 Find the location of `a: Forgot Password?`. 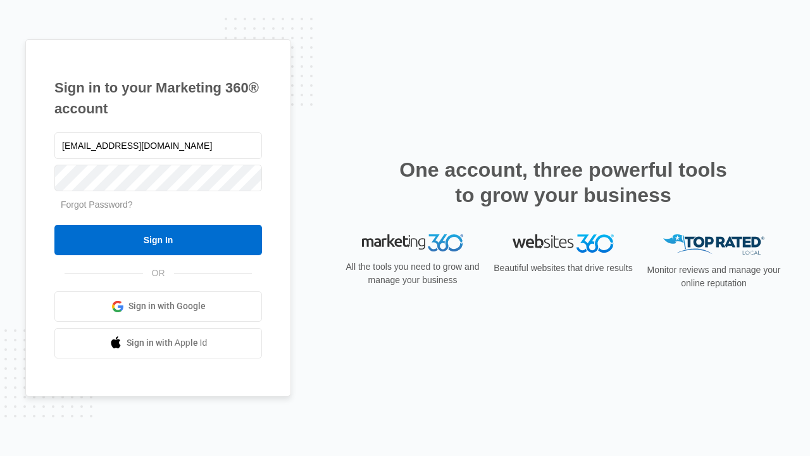

a: Forgot Password? is located at coordinates (97, 204).